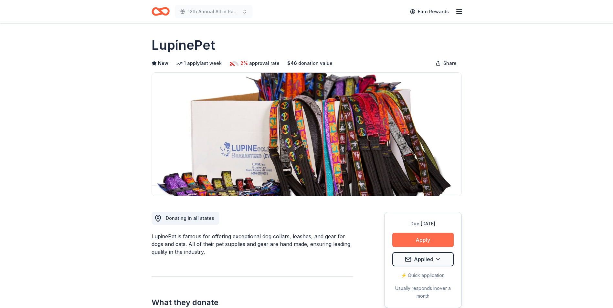 The image size is (613, 308). Describe the element at coordinates (213, 12) in the screenshot. I see `button: 12th Annual All in Paddle Raffle` at that location.